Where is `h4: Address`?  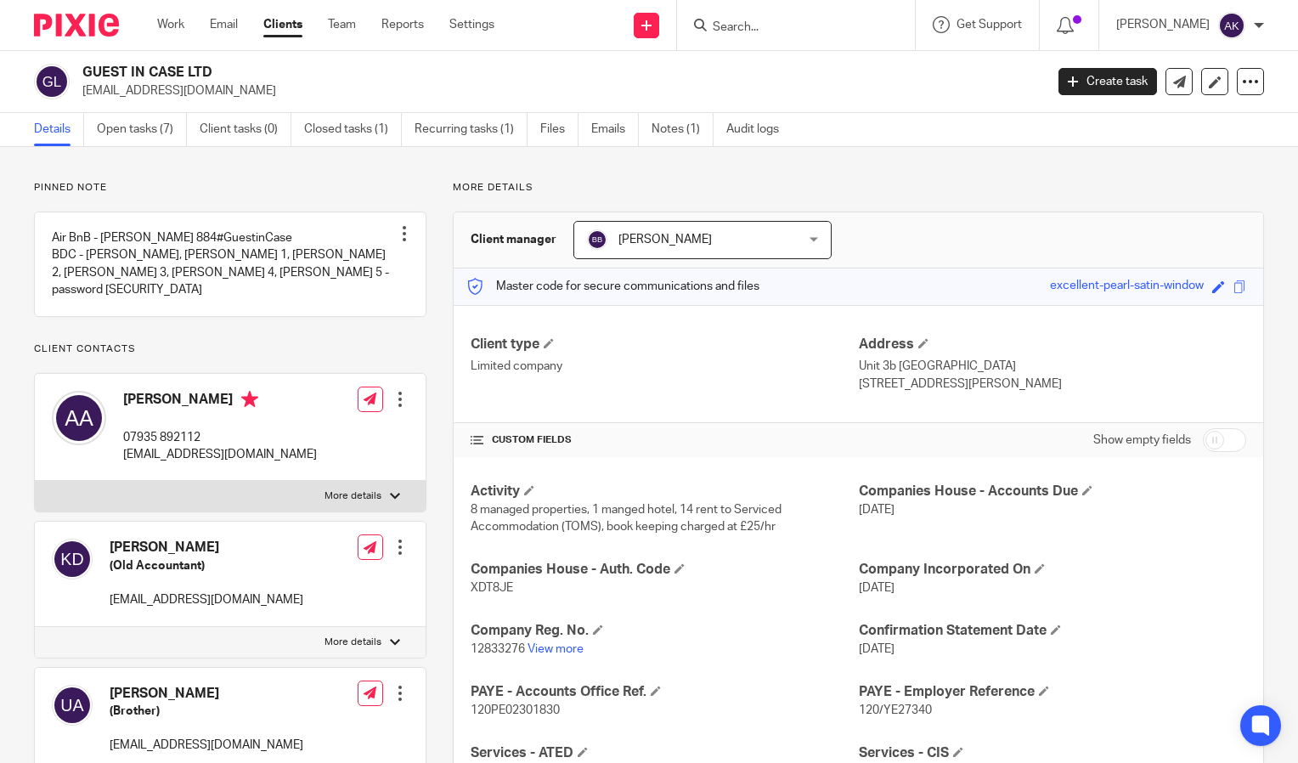
h4: Address is located at coordinates (1052, 344).